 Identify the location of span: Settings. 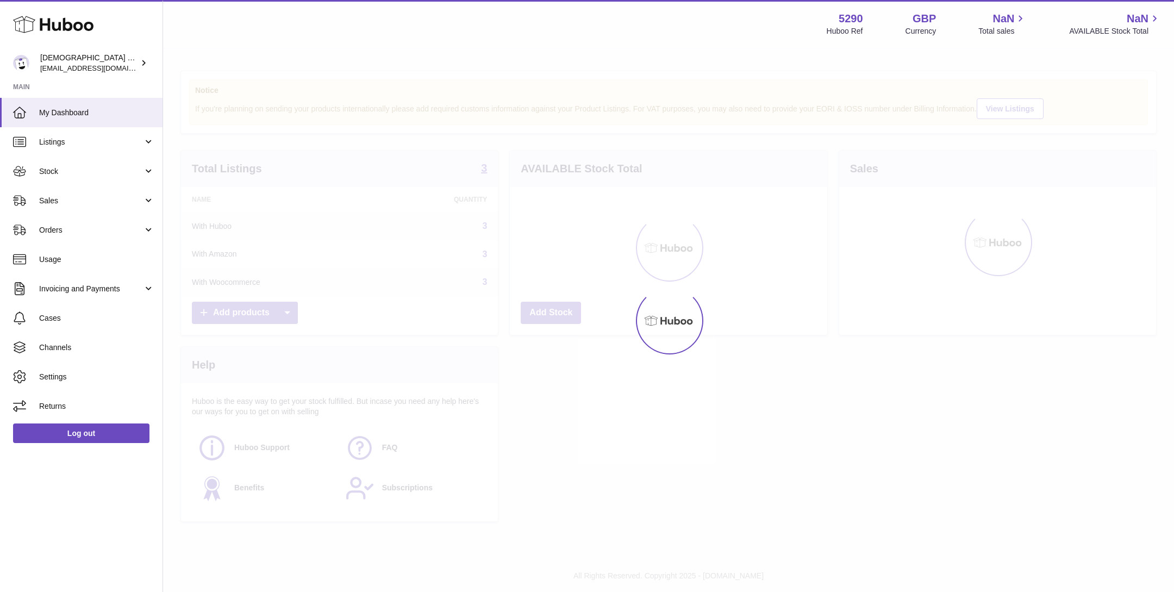
(97, 377).